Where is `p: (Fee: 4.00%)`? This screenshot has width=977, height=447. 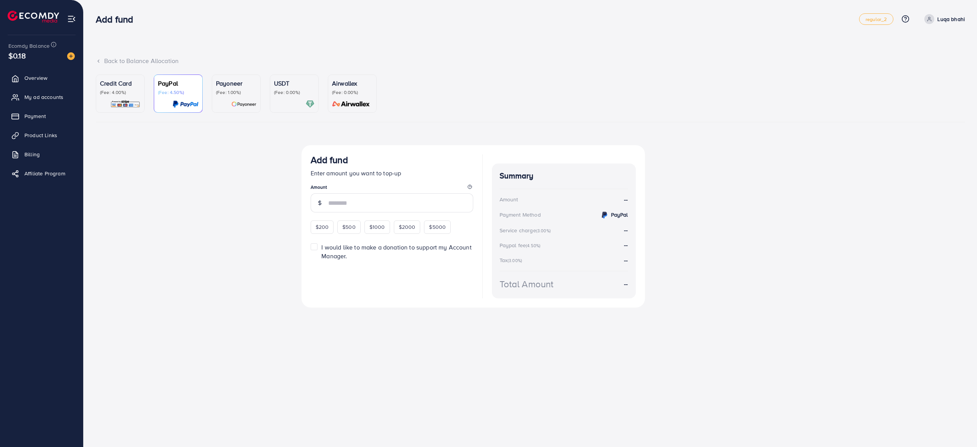
p: (Fee: 4.00%) is located at coordinates (120, 92).